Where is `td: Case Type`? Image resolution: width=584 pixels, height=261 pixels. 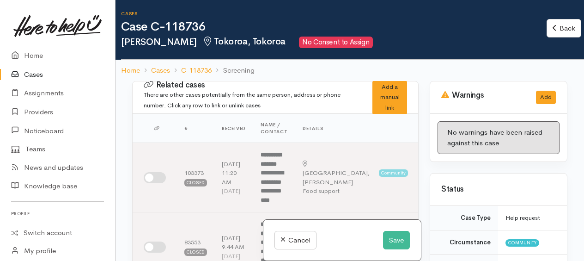 td: Case Type is located at coordinates (464, 218).